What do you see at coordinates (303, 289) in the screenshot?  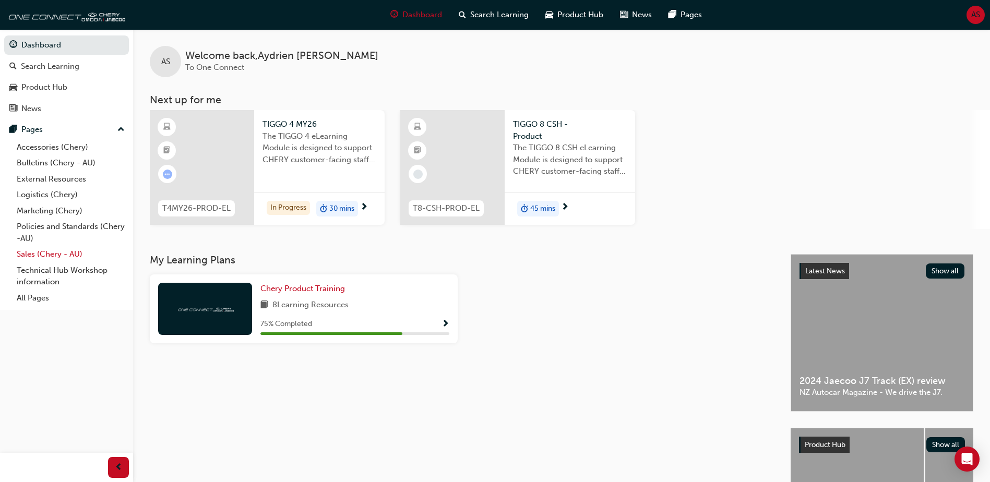 I see `span: Chery Product Training` at bounding box center [303, 289].